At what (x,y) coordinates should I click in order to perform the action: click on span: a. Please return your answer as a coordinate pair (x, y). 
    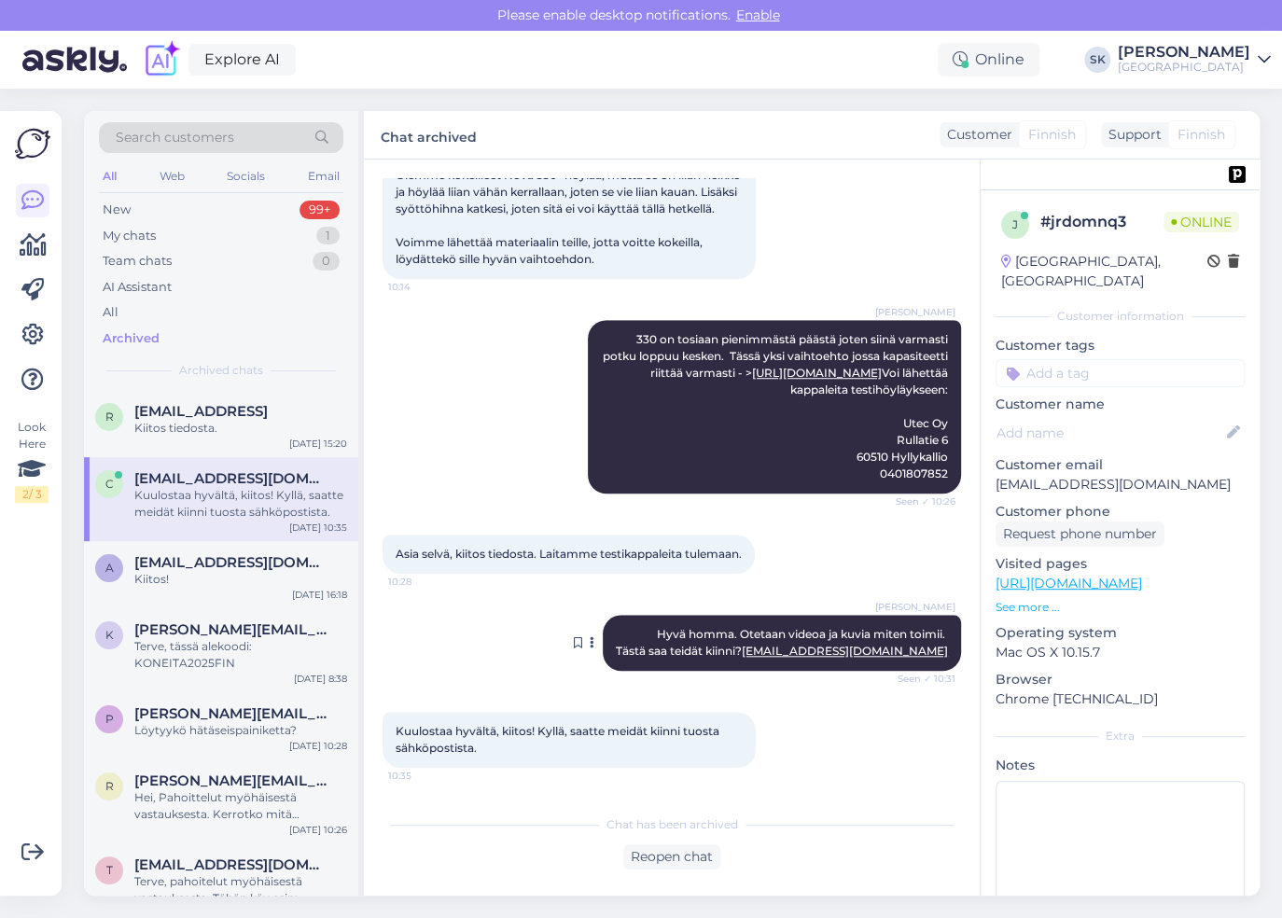
    Looking at the image, I should click on (109, 567).